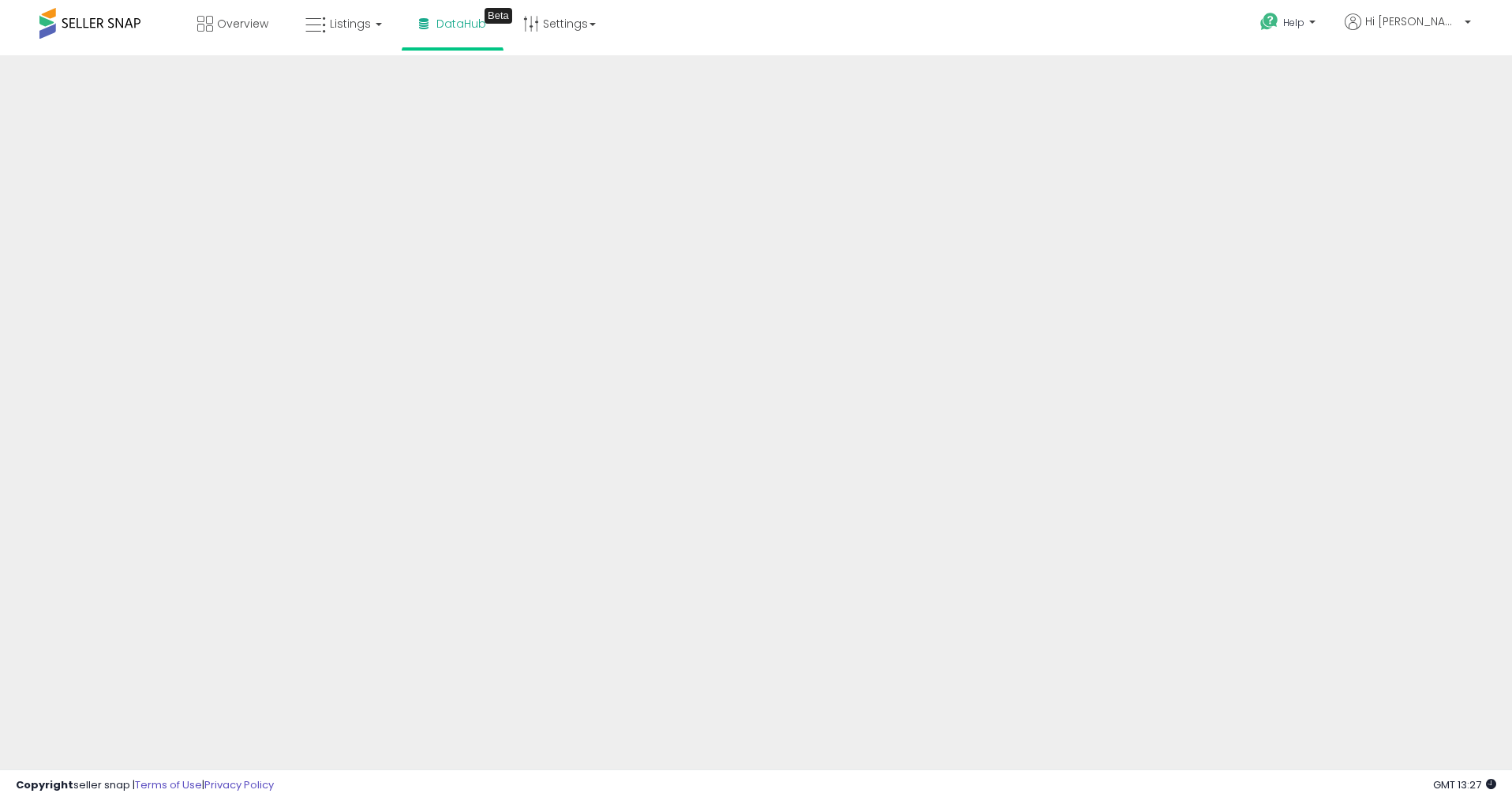  Describe the element at coordinates (44, 784) in the screenshot. I see `strong: Copyright` at that location.